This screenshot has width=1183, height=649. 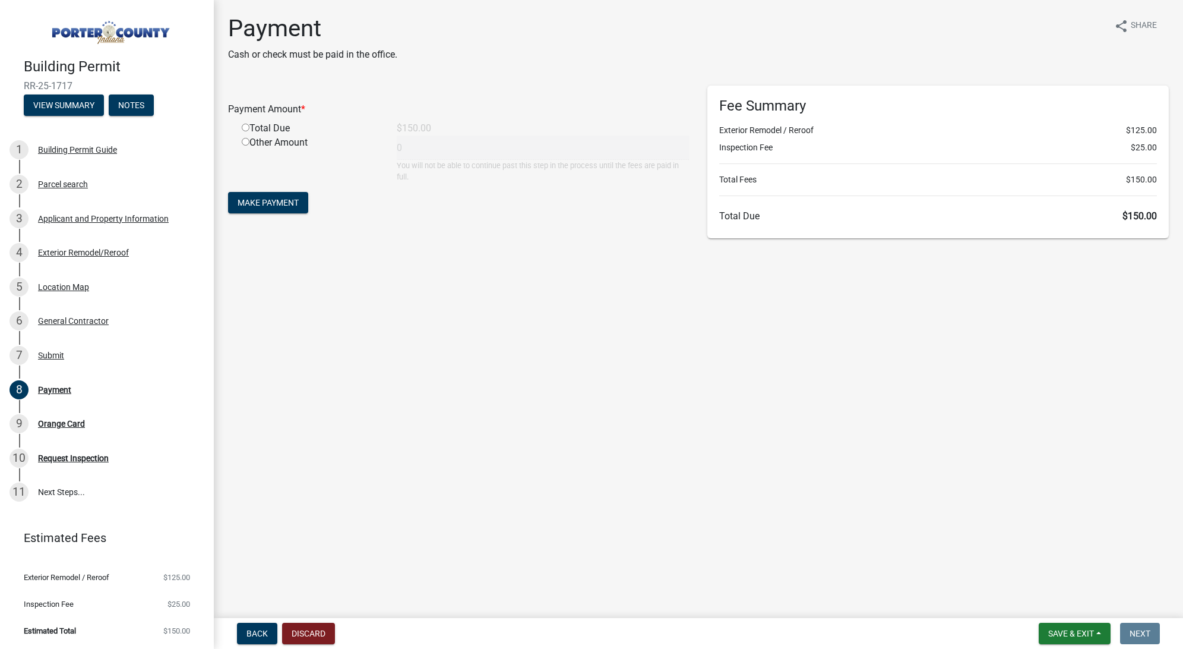 What do you see at coordinates (103, 219) in the screenshot?
I see `div: Applicant and Property Information` at bounding box center [103, 219].